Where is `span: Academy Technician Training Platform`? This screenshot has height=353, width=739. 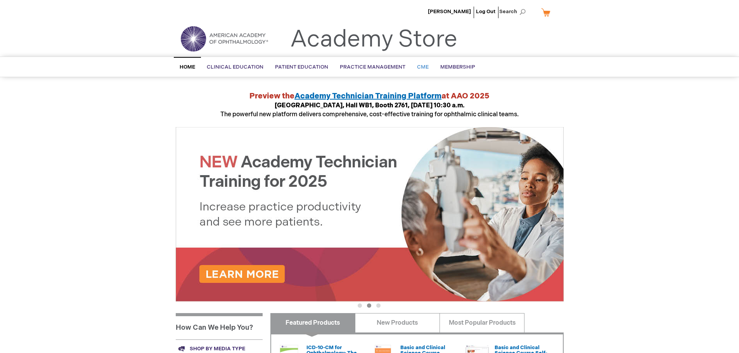
span: Academy Technician Training Platform is located at coordinates (368, 96).